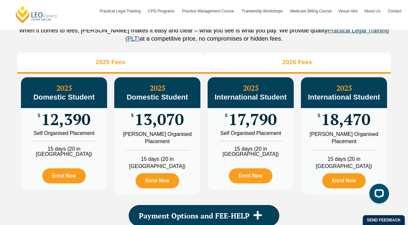 The width and height of the screenshot is (408, 225). What do you see at coordinates (347, 11) in the screenshot?
I see `a: Venue Hire` at bounding box center [347, 11].